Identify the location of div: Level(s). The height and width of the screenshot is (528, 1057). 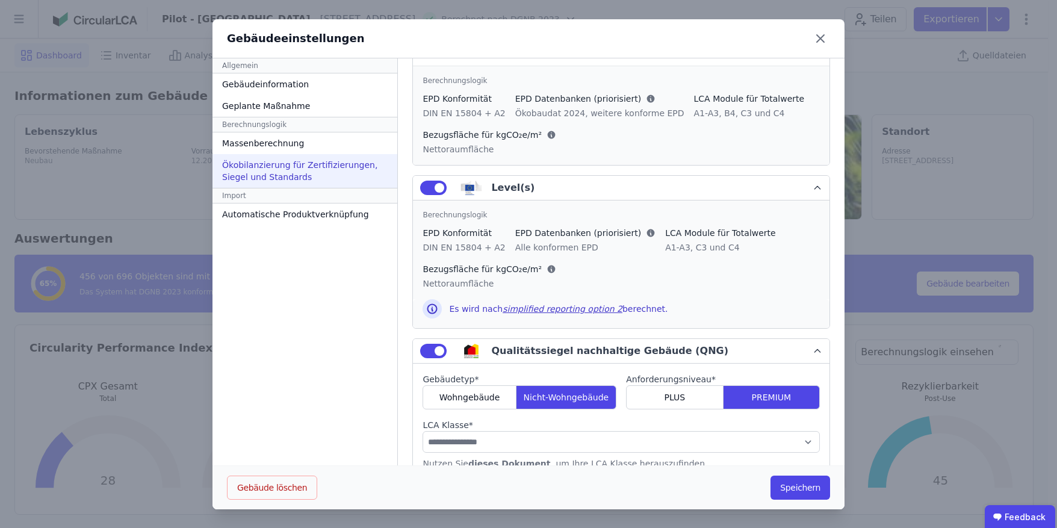
(513, 188).